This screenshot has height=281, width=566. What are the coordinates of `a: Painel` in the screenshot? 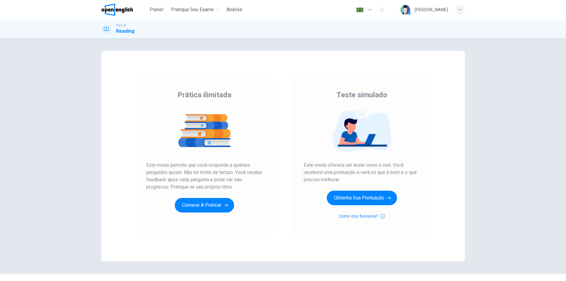 It's located at (157, 10).